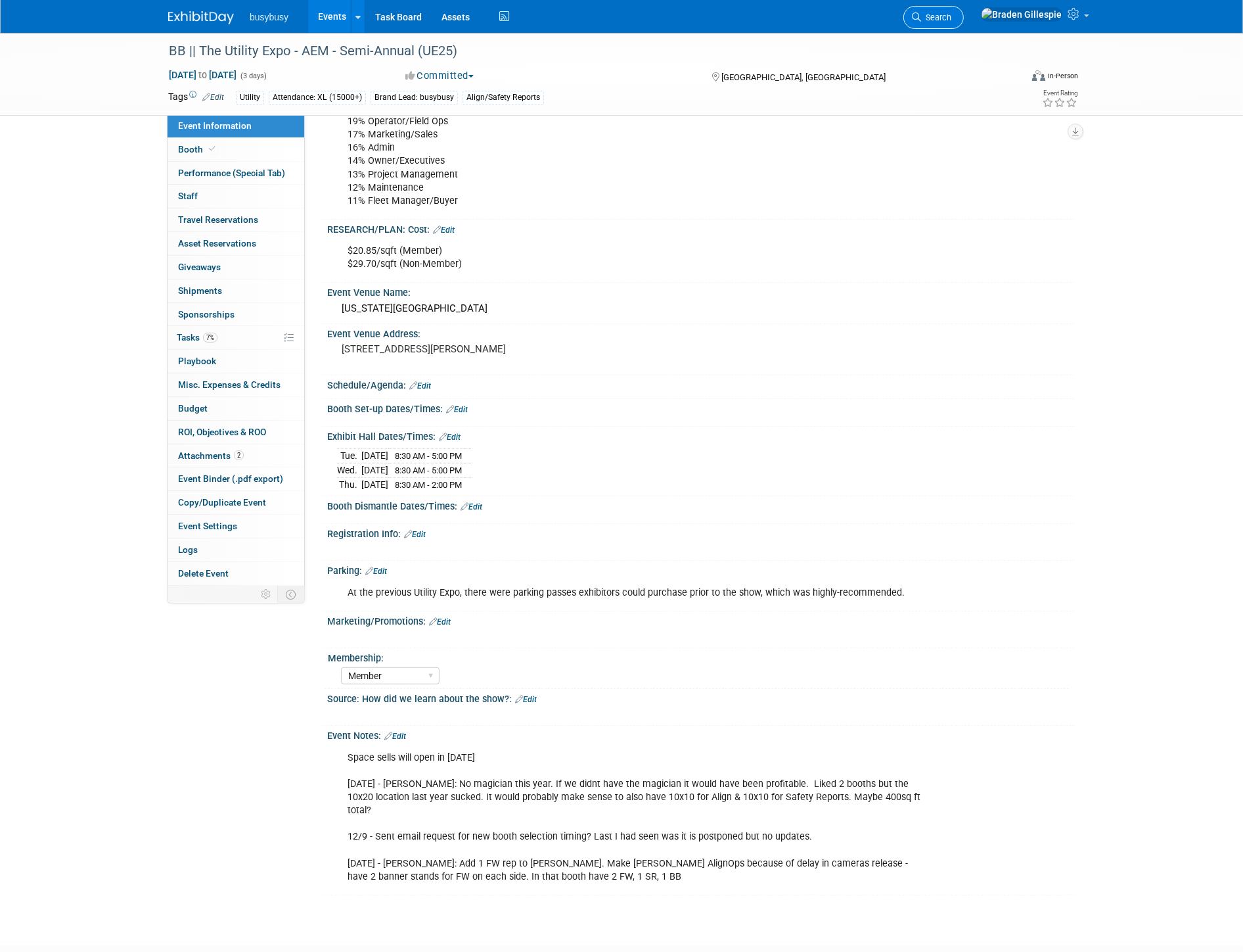 This screenshot has height=952, width=1243. Describe the element at coordinates (253, 76) in the screenshot. I see `span: (3 days)` at that location.